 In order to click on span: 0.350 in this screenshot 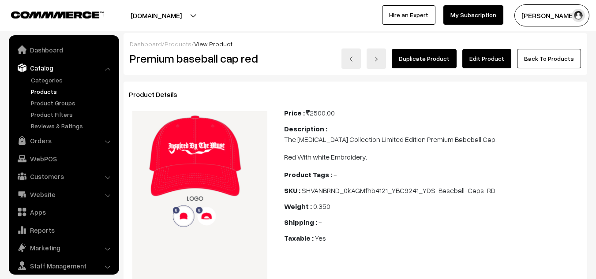, I will do `click(322, 206)`.